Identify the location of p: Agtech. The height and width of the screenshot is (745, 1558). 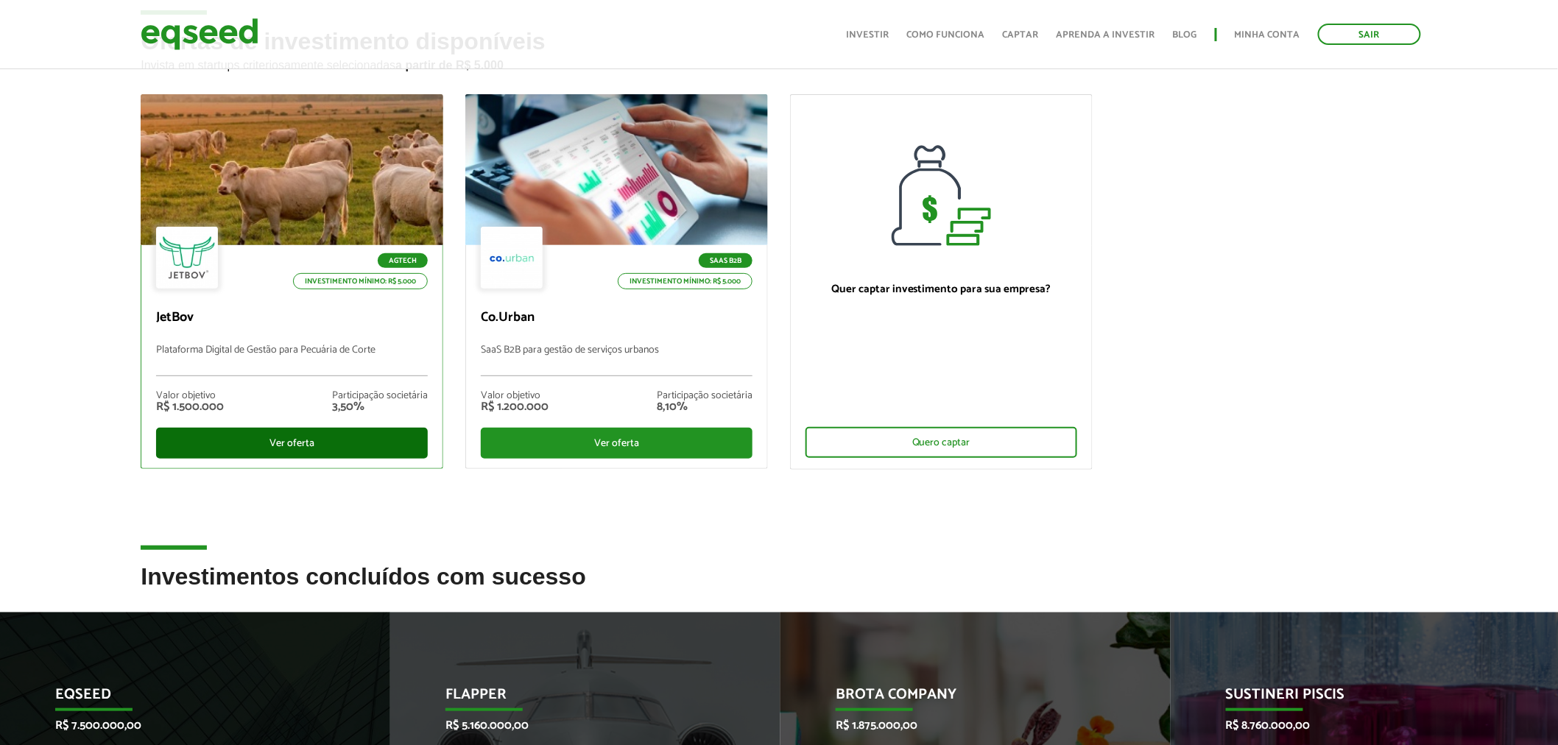
(403, 261).